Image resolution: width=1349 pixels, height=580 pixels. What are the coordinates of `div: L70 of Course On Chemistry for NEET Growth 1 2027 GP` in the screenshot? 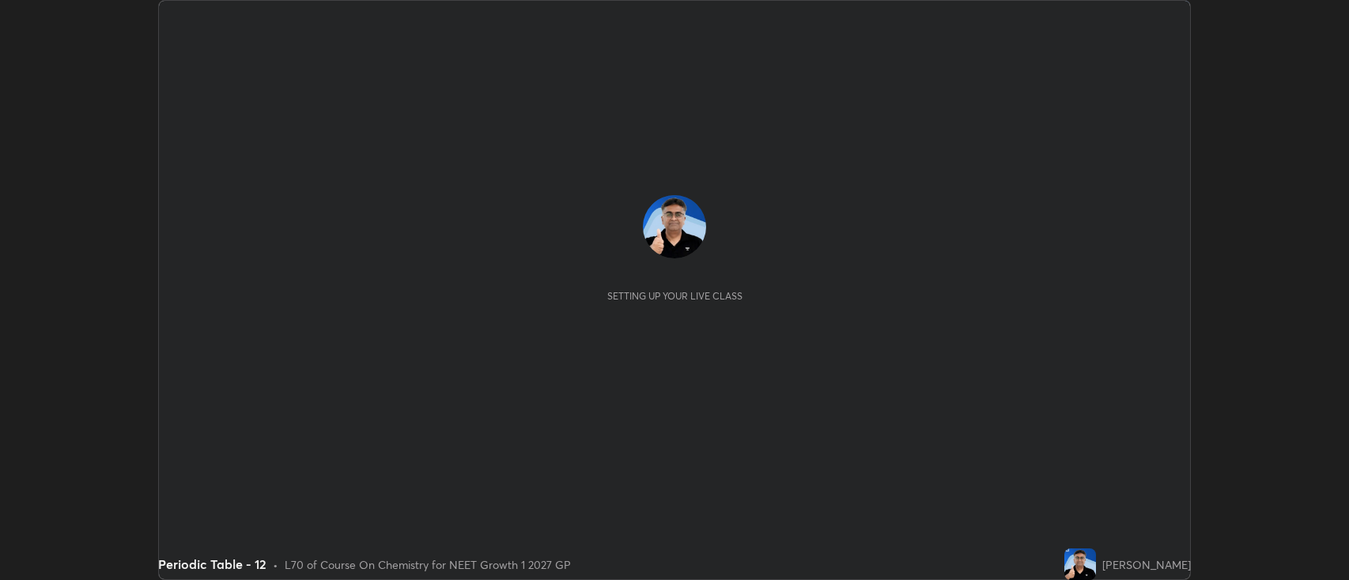 It's located at (428, 565).